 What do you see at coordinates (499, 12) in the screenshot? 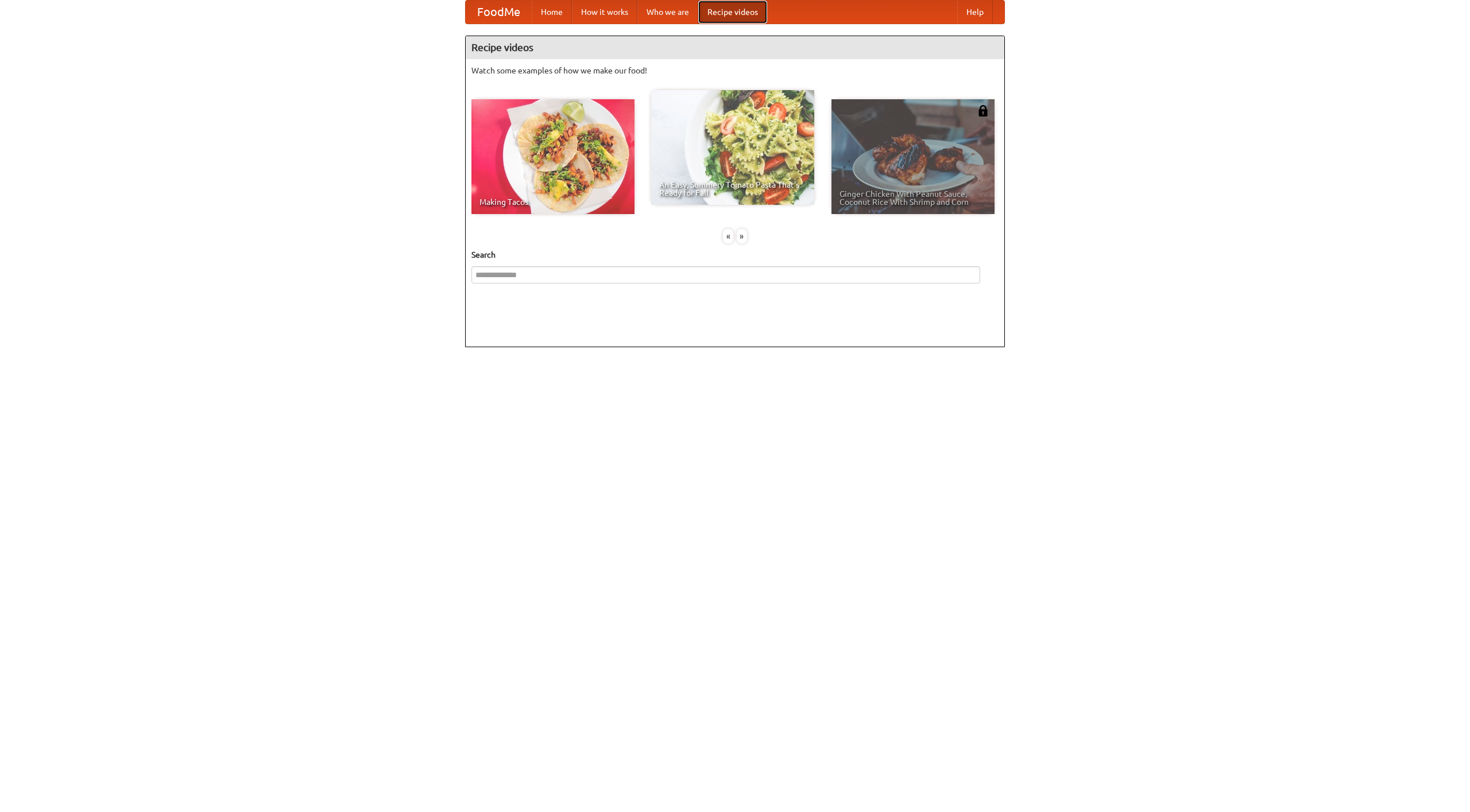
I see `a: FoodMe` at bounding box center [499, 12].